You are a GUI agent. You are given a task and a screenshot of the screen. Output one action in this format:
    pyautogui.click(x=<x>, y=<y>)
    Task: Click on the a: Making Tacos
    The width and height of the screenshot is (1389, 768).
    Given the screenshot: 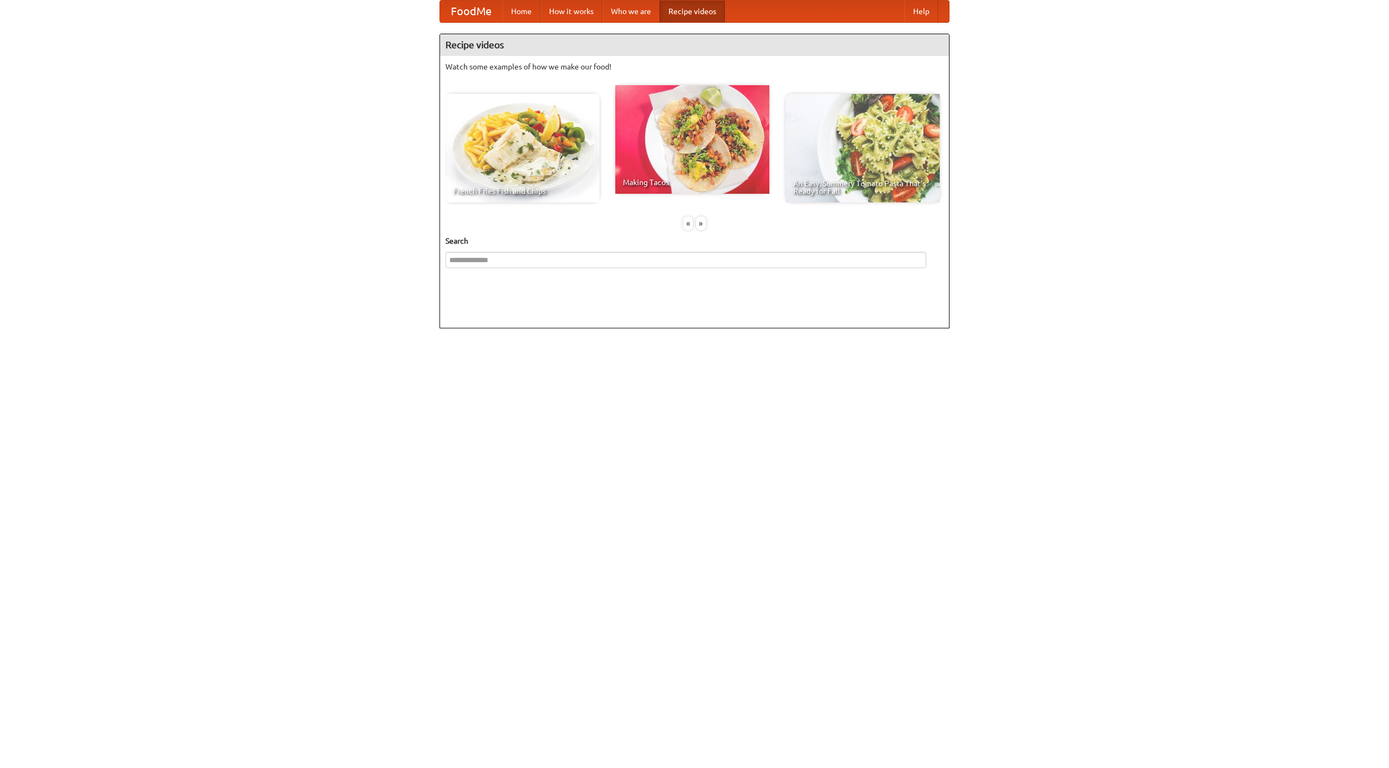 What is the action you would take?
    pyautogui.click(x=692, y=139)
    